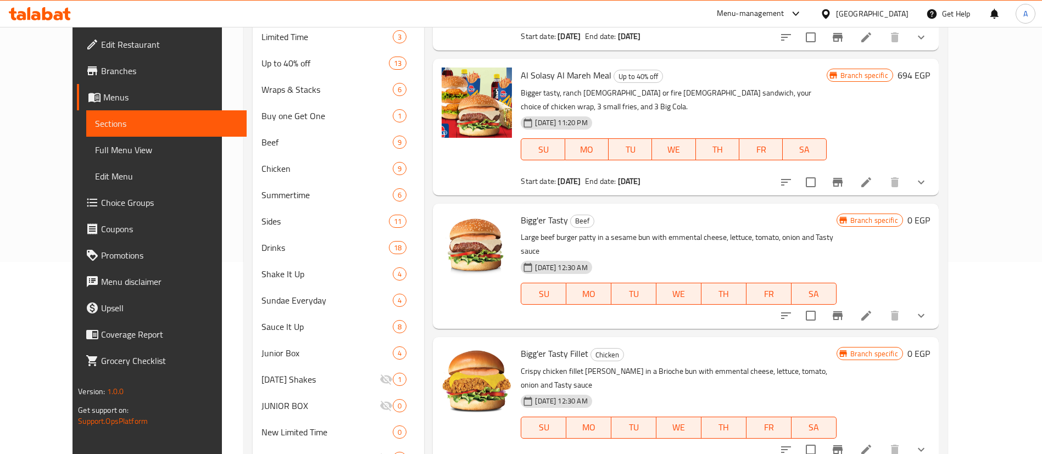 This screenshot has width=1042, height=454. I want to click on span: FR, so click(769, 294).